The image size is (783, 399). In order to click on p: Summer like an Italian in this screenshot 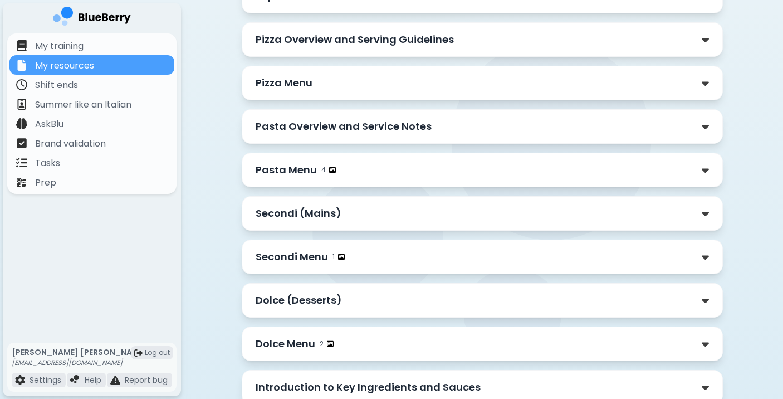, I will do `click(83, 105)`.